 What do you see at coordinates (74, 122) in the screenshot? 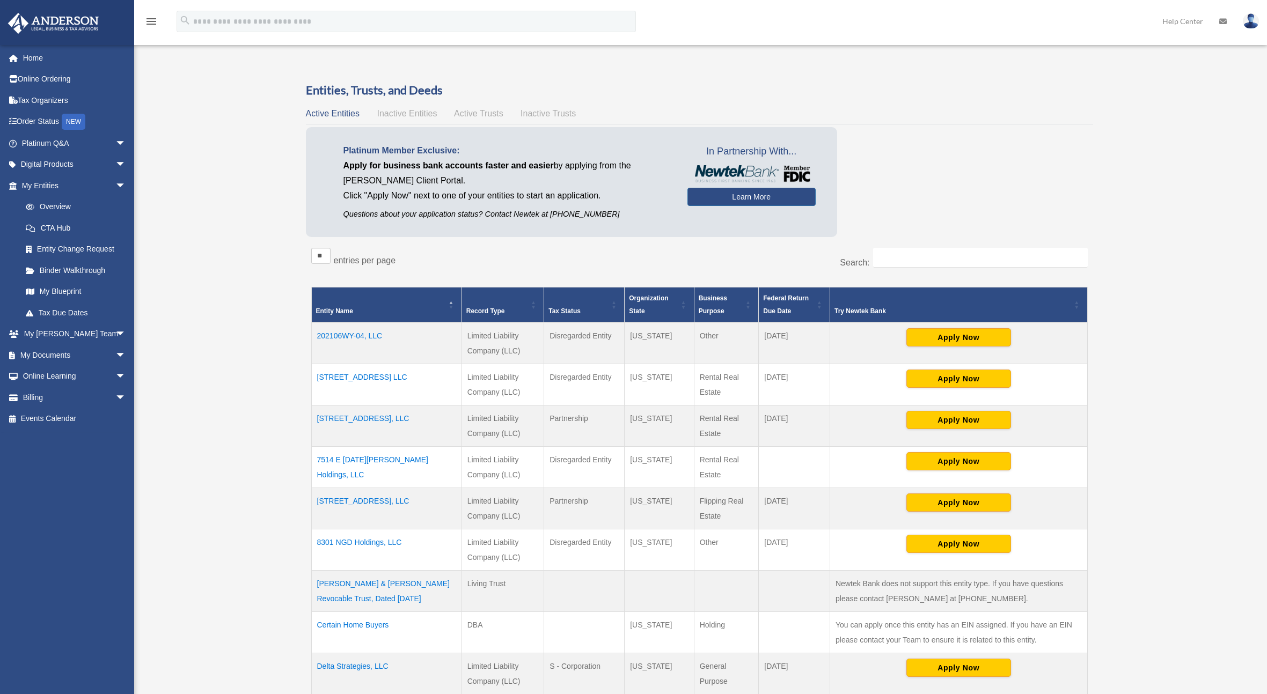
I see `div: NEW` at bounding box center [74, 122].